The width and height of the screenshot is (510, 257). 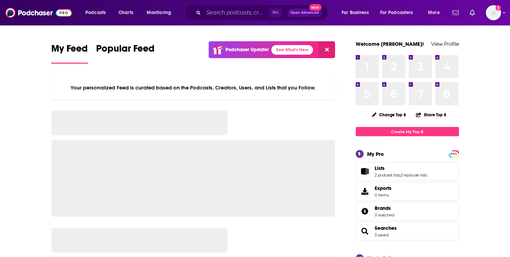 What do you see at coordinates (445, 44) in the screenshot?
I see `a: View Profile` at bounding box center [445, 44].